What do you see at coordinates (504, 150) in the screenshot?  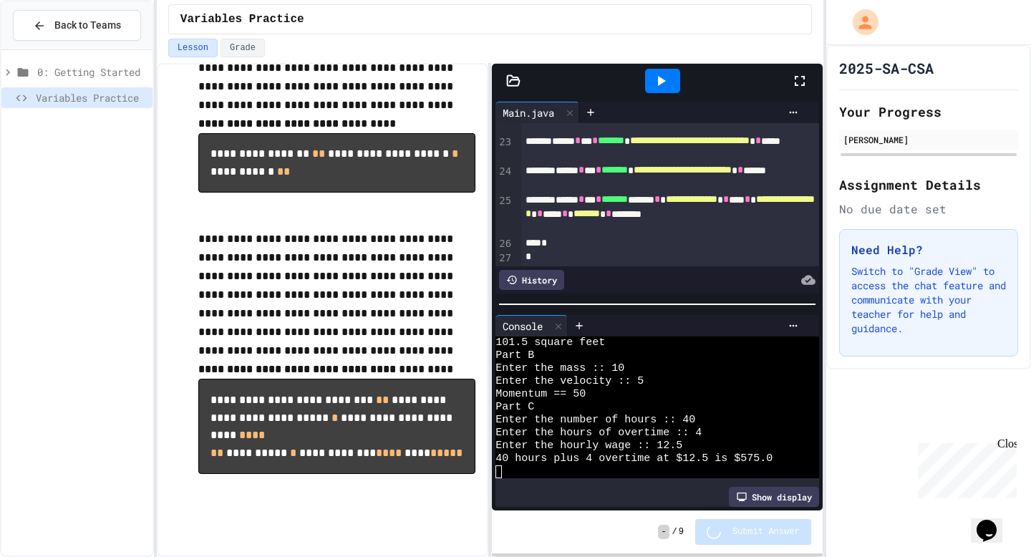 I see `div: 23` at bounding box center [504, 150].